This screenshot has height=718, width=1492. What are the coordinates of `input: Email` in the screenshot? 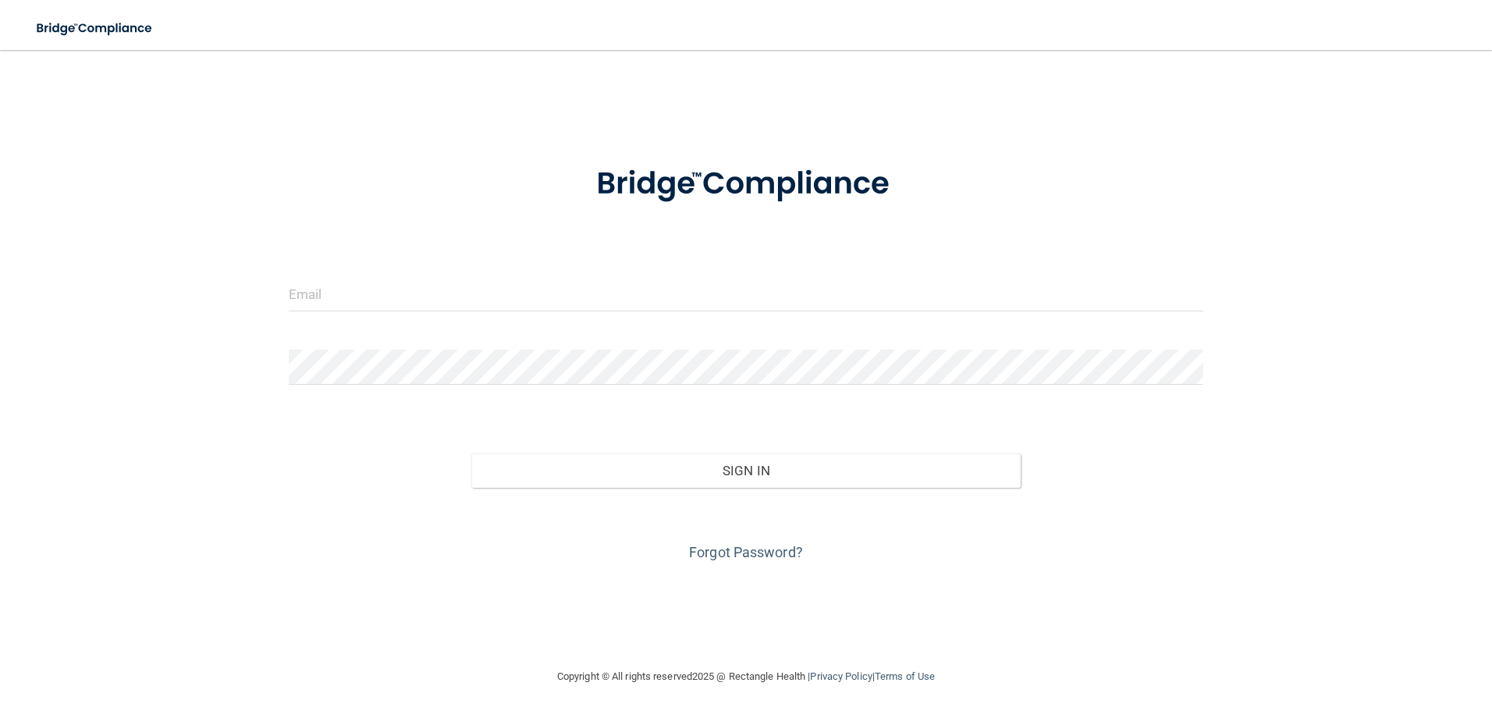 It's located at (746, 293).